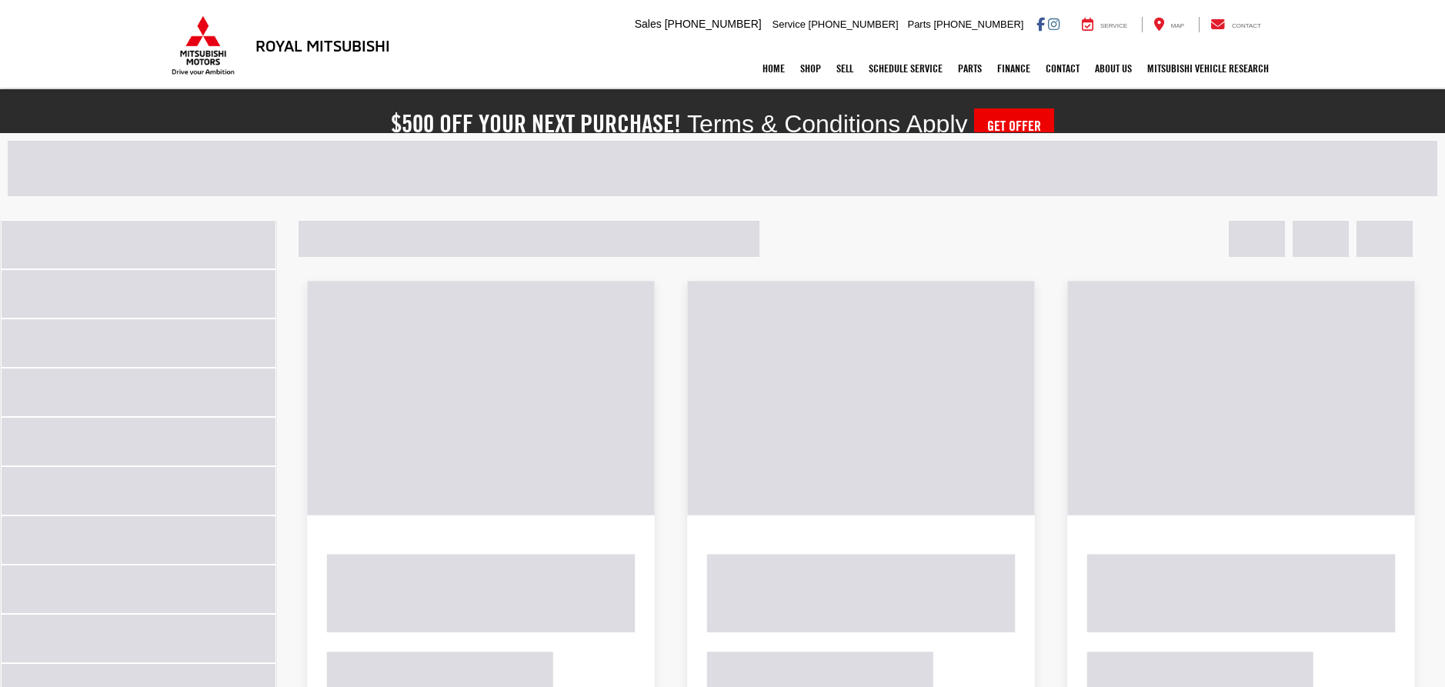 This screenshot has width=1445, height=687. I want to click on span: Contact, so click(1246, 25).